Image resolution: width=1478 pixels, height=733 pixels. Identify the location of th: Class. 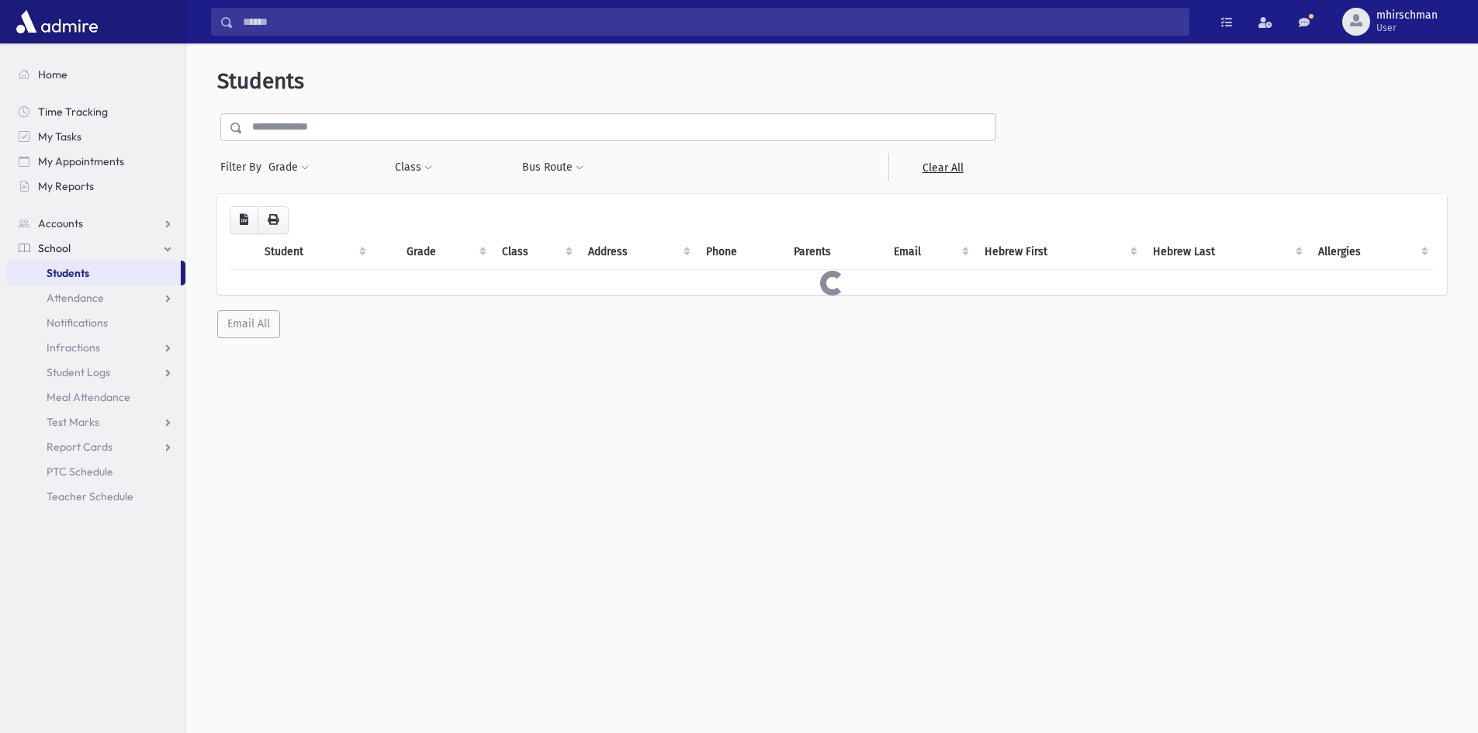
(536, 252).